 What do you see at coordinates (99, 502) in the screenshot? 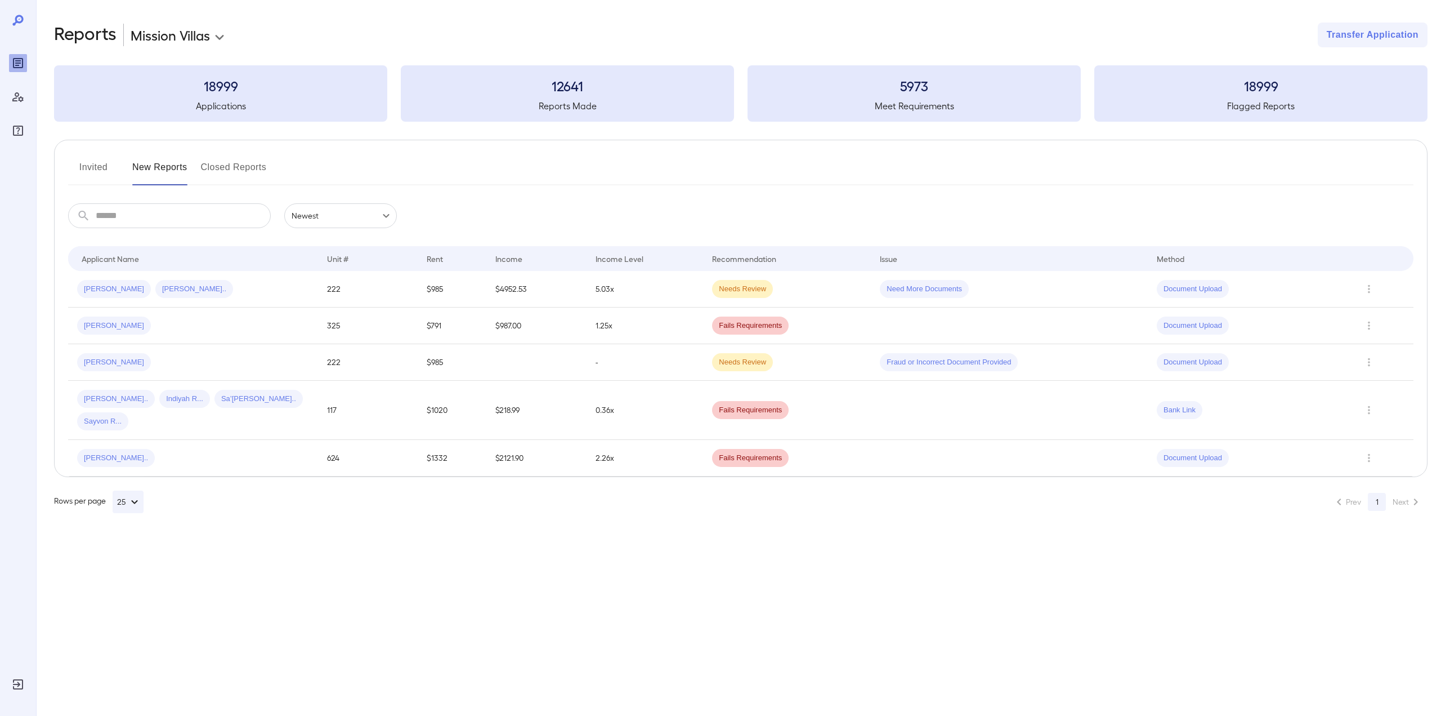
I see `div: Rows per page` at bounding box center [99, 502].